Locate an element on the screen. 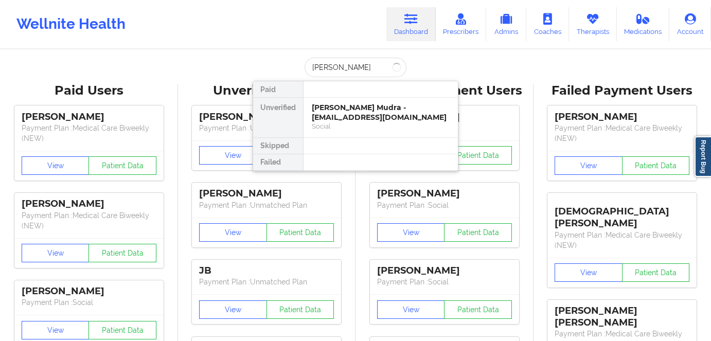  div: Failed Payment Users is located at coordinates (622, 90).